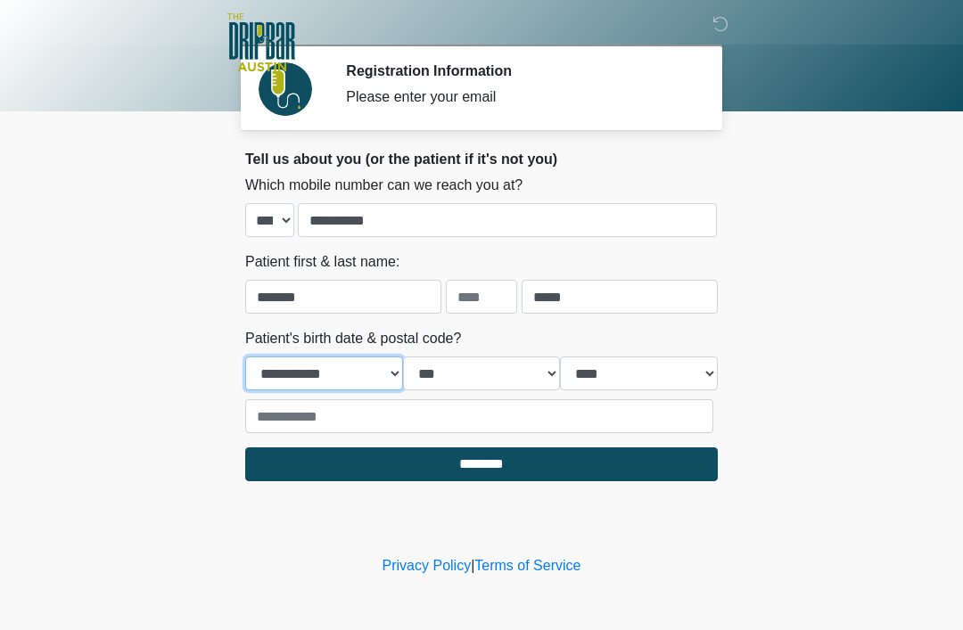  Describe the element at coordinates (481, 159) in the screenshot. I see `h2: Tell us about you (or the patient if it's not you)` at that location.